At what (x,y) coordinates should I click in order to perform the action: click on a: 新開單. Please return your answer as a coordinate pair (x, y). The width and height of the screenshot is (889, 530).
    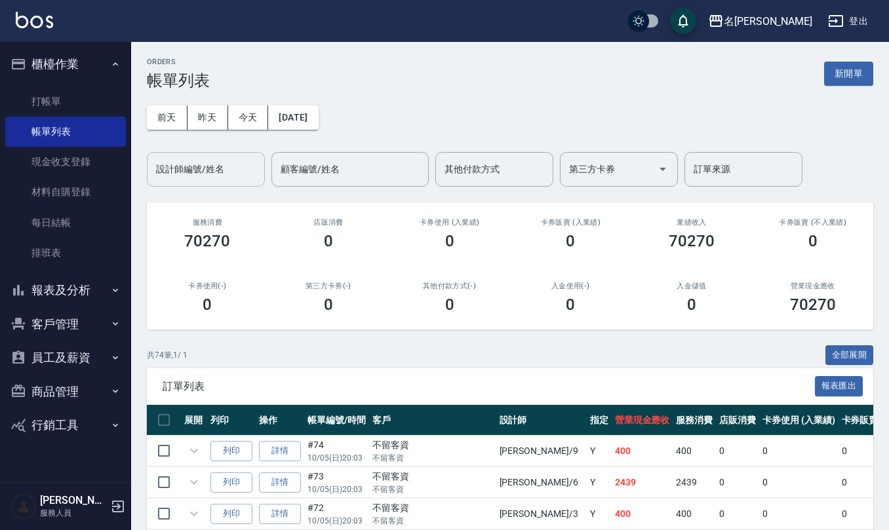
    Looking at the image, I should click on (848, 73).